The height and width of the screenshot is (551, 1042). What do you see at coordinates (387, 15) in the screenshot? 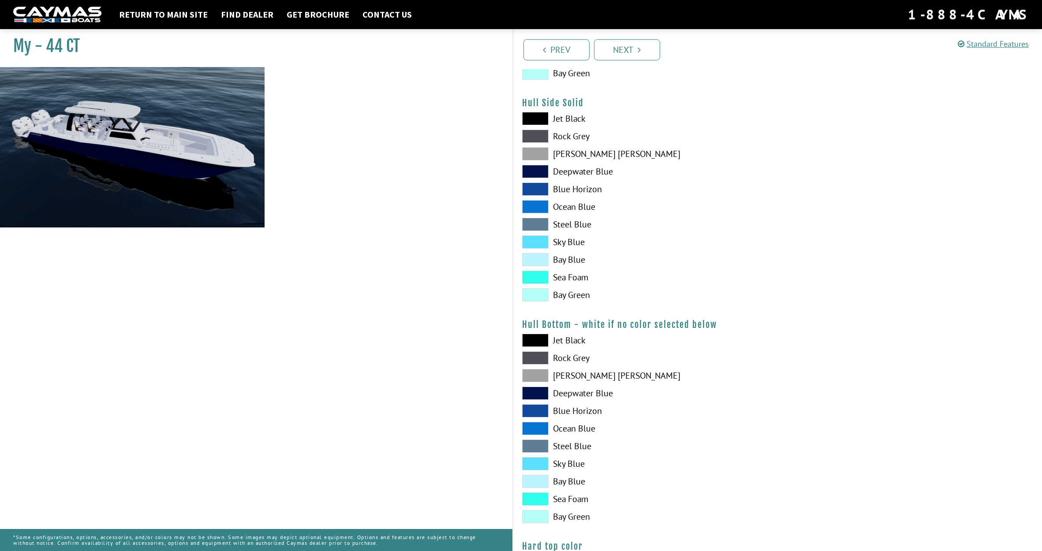
I see `a: Contact Us` at bounding box center [387, 15].